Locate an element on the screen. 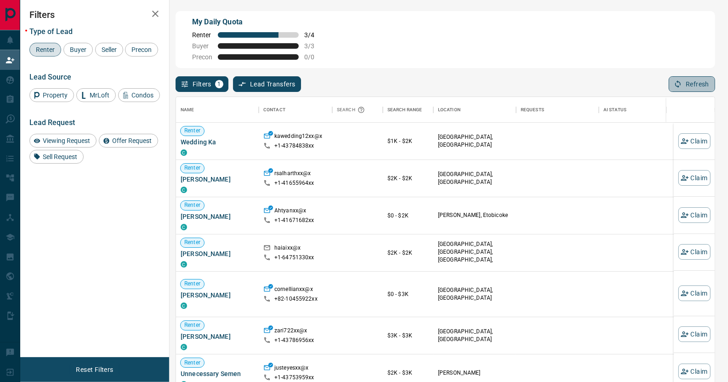 The image size is (728, 382). p: $3K - $3K is located at coordinates (408, 335).